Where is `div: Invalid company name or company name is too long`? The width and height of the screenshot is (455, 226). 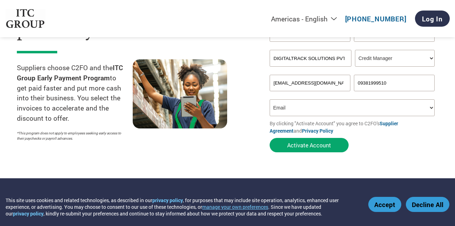
div: Invalid company name or company name is too long is located at coordinates (352, 69).